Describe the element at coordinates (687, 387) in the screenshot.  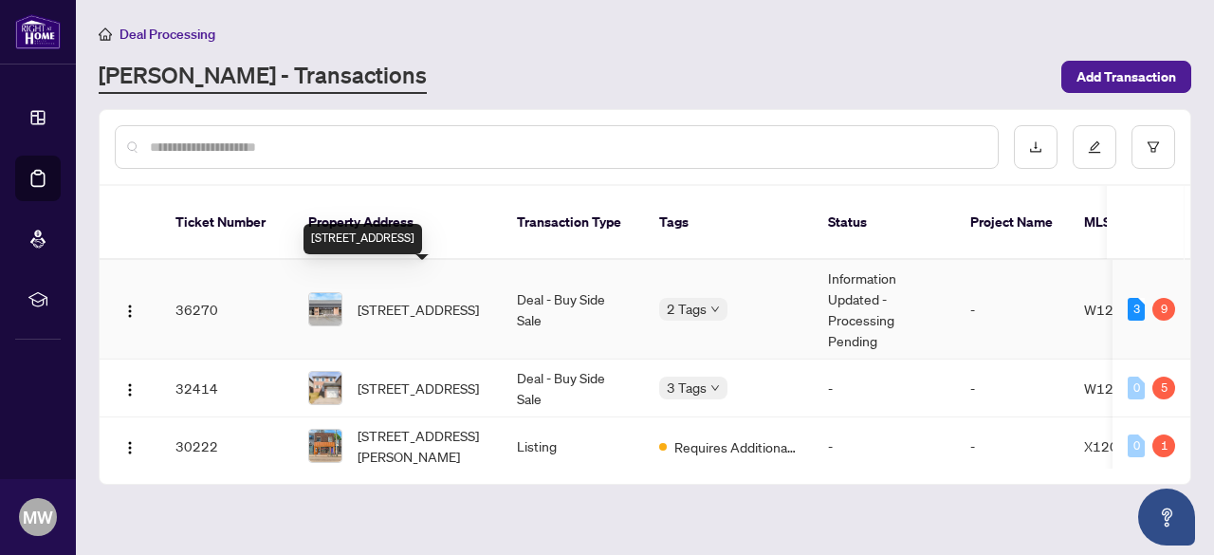
I see `span: 3 Tags` at that location.